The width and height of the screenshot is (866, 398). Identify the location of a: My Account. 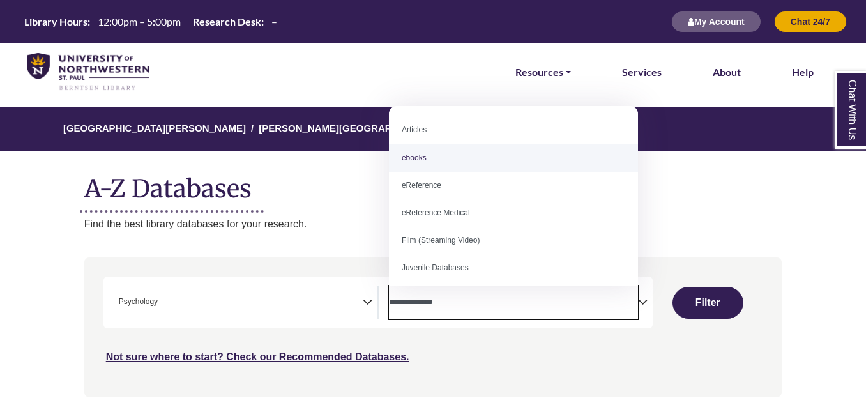
(716, 21).